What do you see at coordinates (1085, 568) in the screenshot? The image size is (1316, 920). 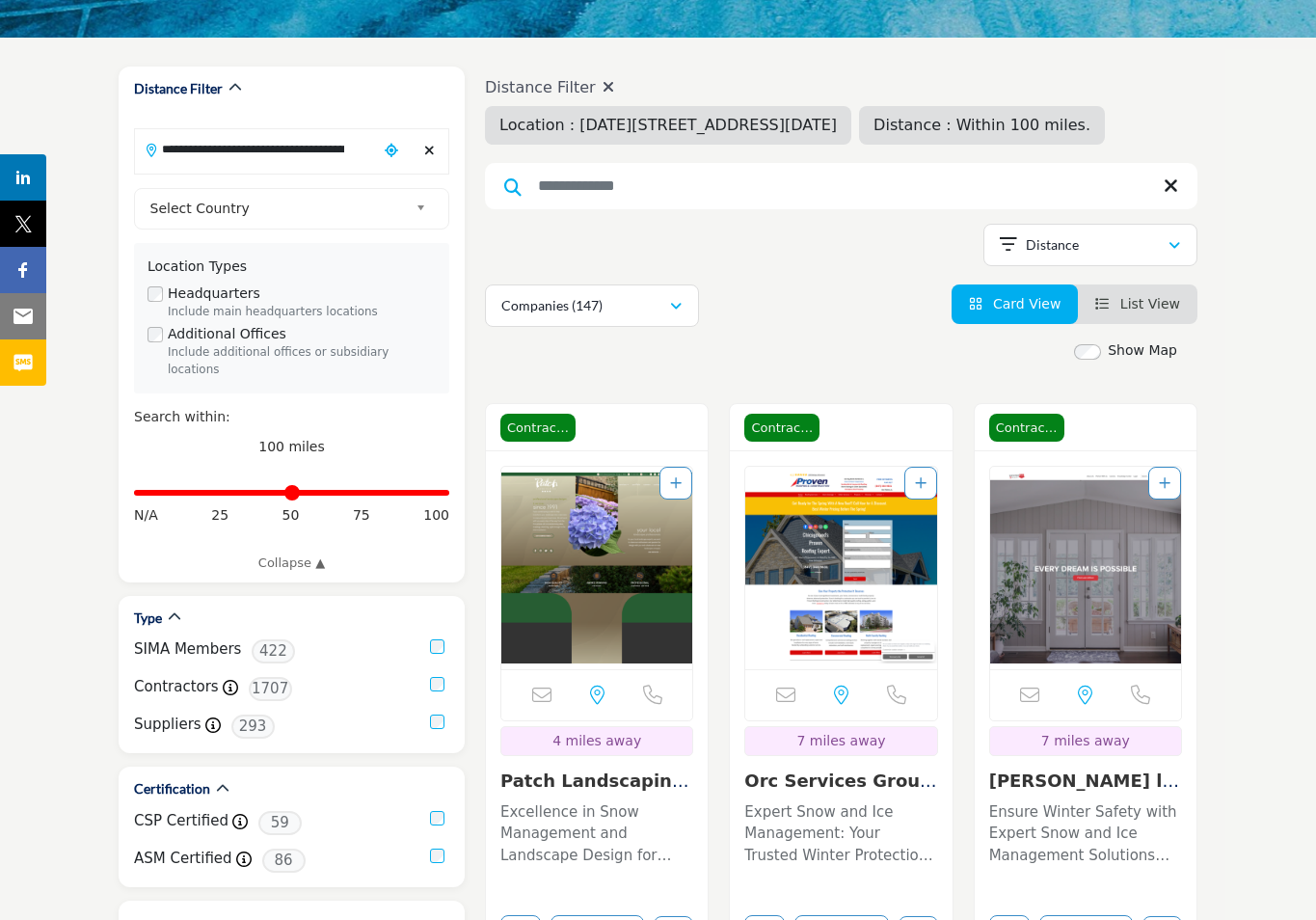 I see `img: Christoforo lawn` at bounding box center [1085, 568].